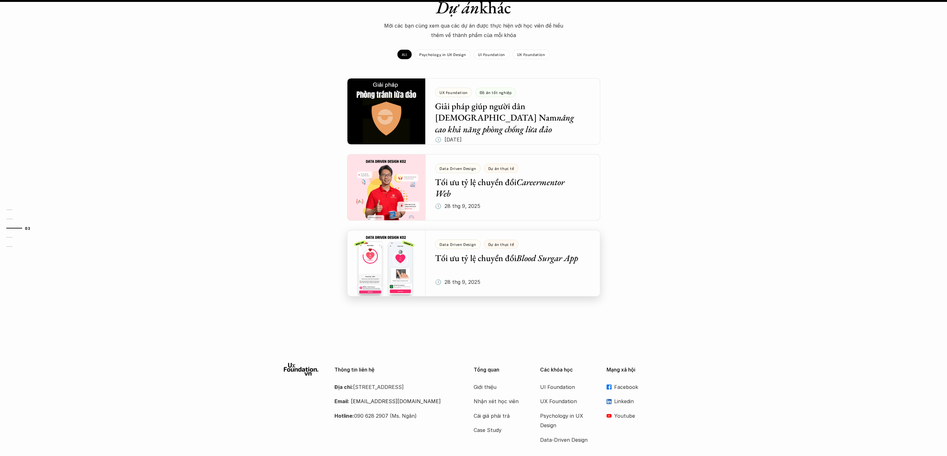 The width and height of the screenshot is (947, 456). What do you see at coordinates (473, 30) in the screenshot?
I see `p: Mời các bạn cùng xem qua các dự án được thực hiện với học viên để hiểu thêm về thành phẩm của mỗi...` at bounding box center [473, 30].